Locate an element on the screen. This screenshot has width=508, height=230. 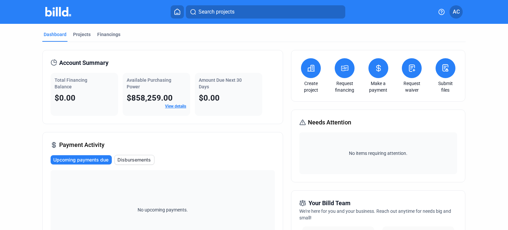
a: Request financing is located at coordinates (345, 87).